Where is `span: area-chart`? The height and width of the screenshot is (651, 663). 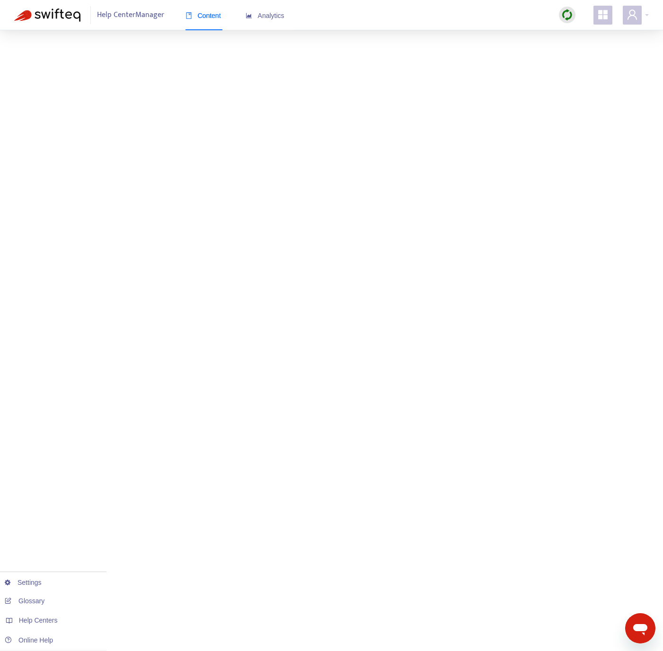 span: area-chart is located at coordinates (249, 16).